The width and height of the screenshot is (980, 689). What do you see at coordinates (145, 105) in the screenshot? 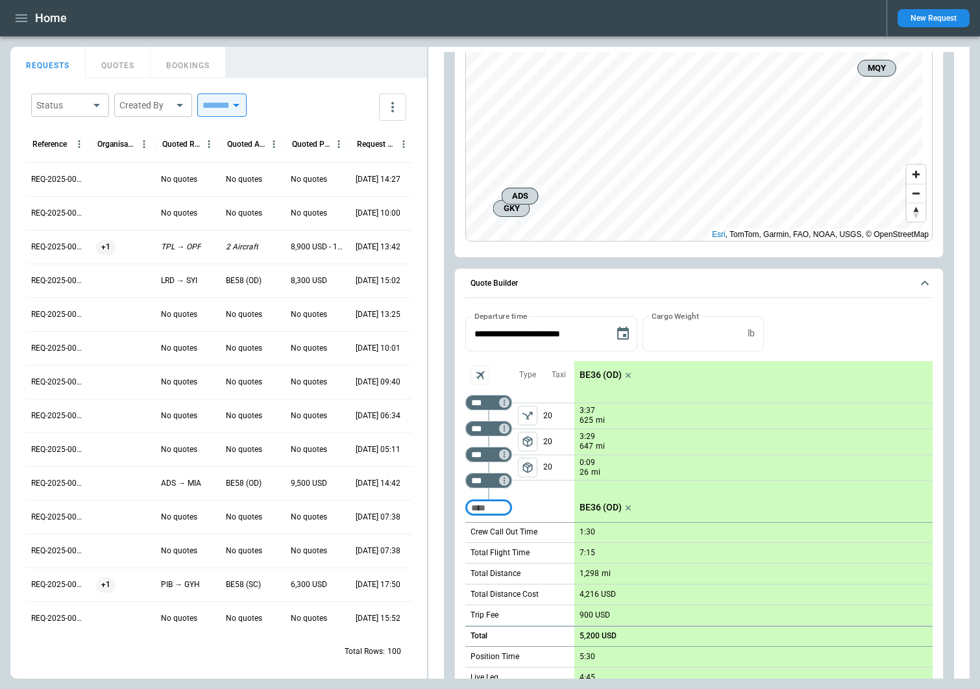
I see `div: Created By` at bounding box center [145, 105].